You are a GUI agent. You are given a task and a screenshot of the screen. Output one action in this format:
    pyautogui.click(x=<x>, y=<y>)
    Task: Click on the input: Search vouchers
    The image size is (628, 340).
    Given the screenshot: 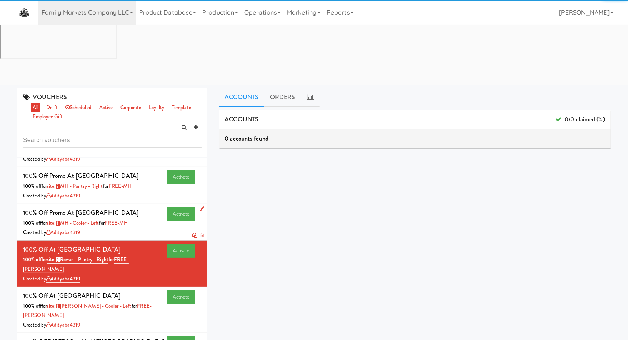 What is the action you would take?
    pyautogui.click(x=112, y=140)
    